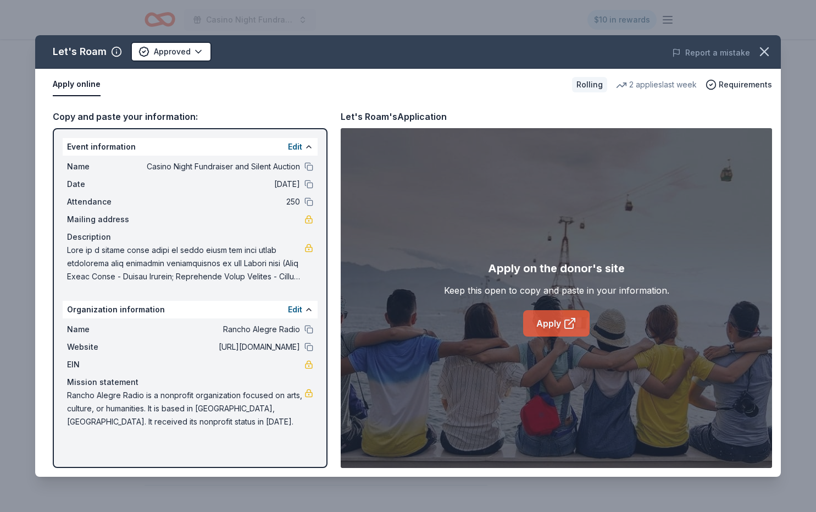 This screenshot has width=816, height=512. I want to click on span: Date, so click(104, 184).